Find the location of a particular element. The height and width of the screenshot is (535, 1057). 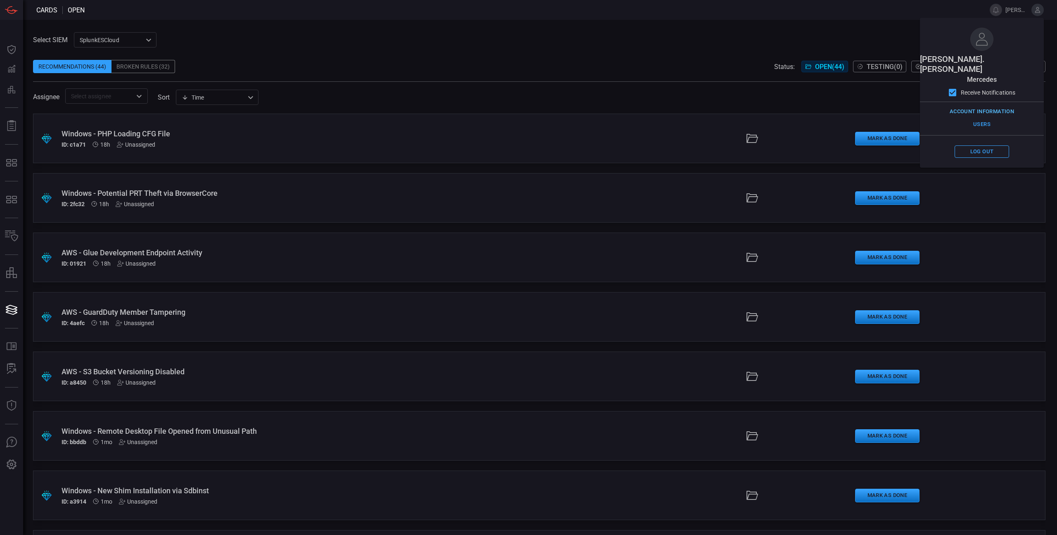

button: Open is located at coordinates (139, 96).